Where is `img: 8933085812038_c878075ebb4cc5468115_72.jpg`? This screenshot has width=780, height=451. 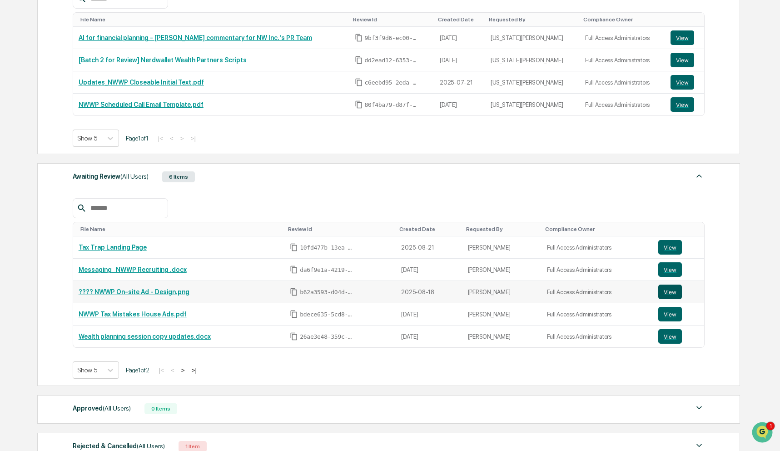
img: 8933085812038_c878075ebb4cc5468115_72.jpg is located at coordinates (27, 78).